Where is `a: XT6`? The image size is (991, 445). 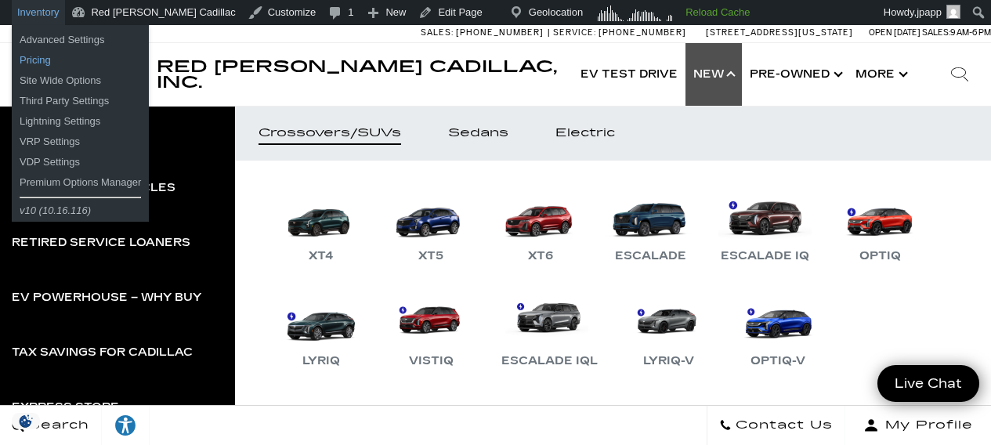 a: XT6 is located at coordinates (541, 225).